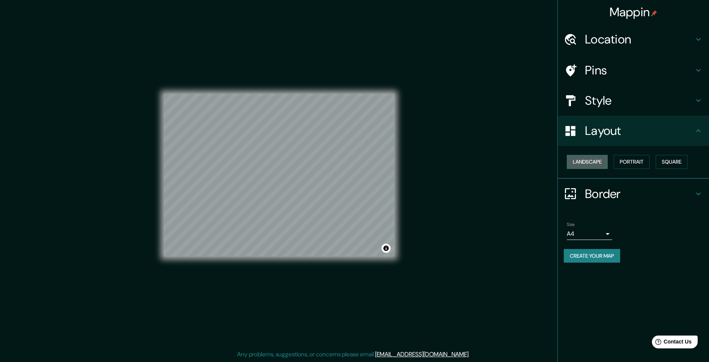  I want to click on div: Style, so click(633, 101).